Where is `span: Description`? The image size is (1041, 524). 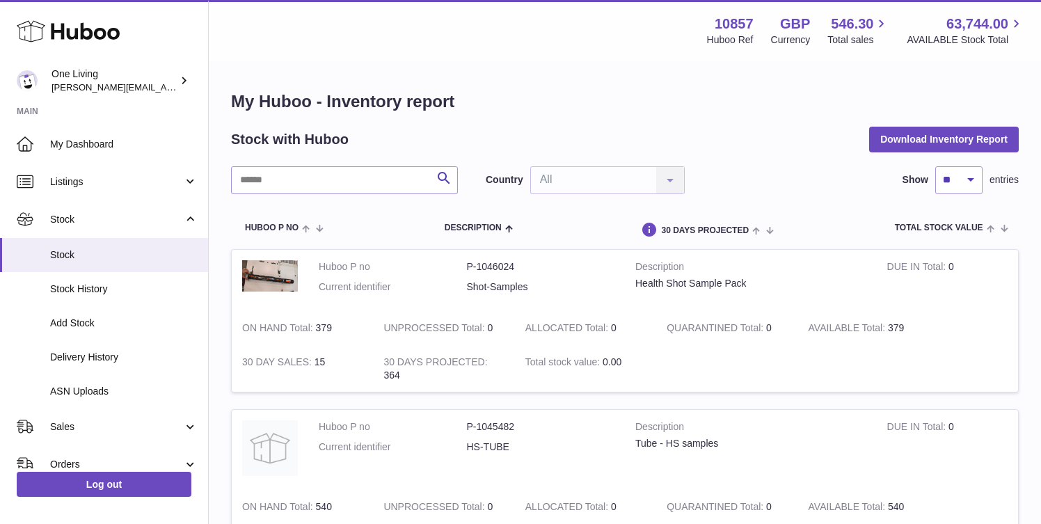
span: Description is located at coordinates (473, 227).